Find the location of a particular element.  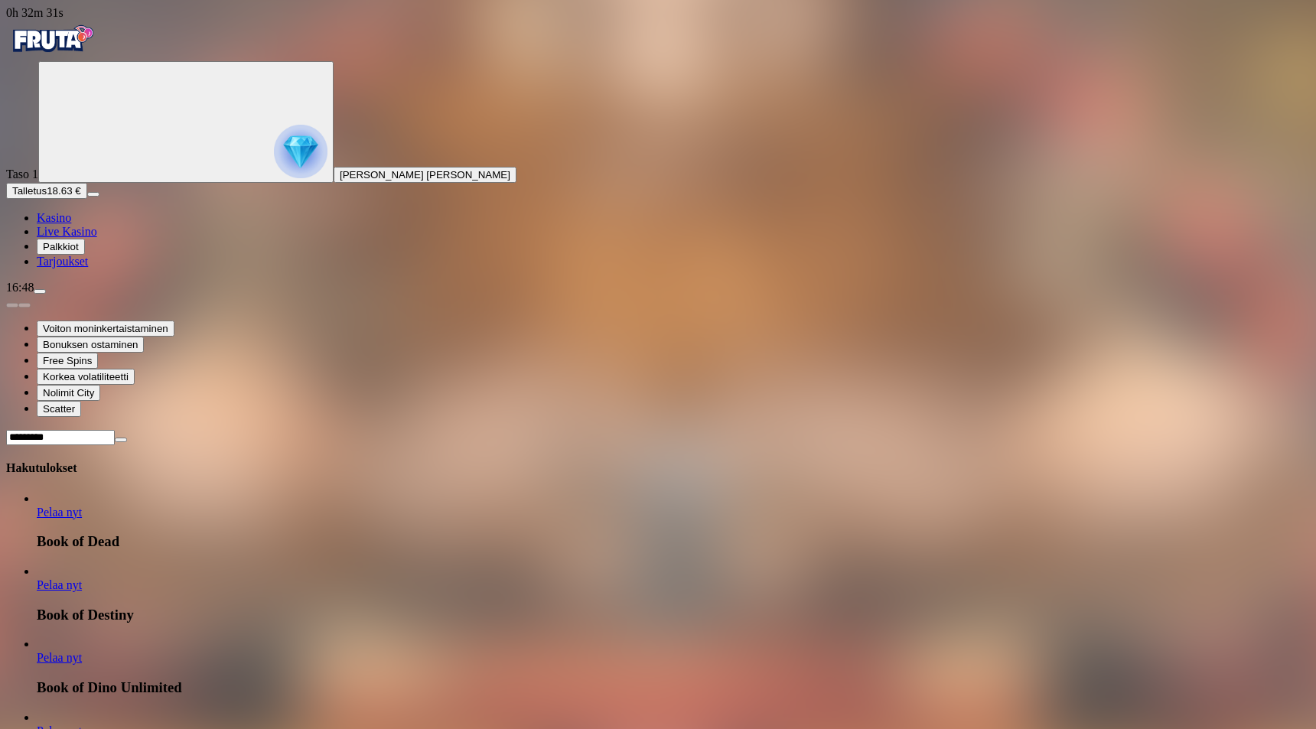

nav: Primary is located at coordinates (658, 144).